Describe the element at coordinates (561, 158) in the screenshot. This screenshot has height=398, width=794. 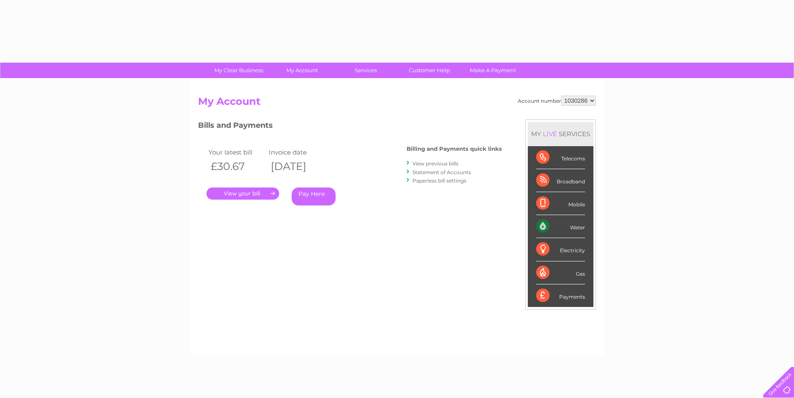
I see `div: Telecoms` at that location.